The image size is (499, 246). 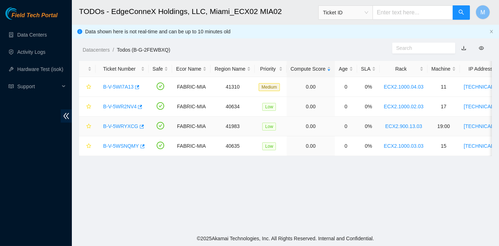 What do you see at coordinates (491, 32) in the screenshot?
I see `span: close` at bounding box center [491, 32].